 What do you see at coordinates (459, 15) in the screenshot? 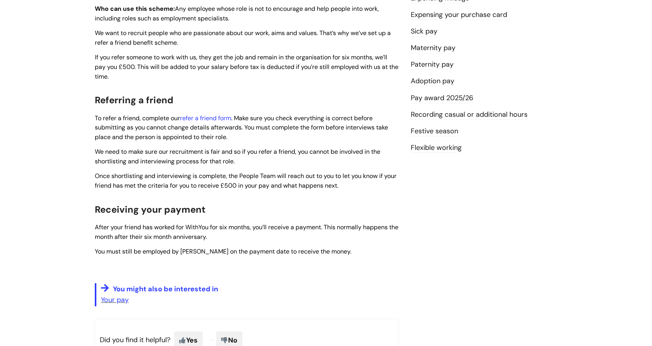
I see `a: Expensing your purchase card` at bounding box center [459, 15].